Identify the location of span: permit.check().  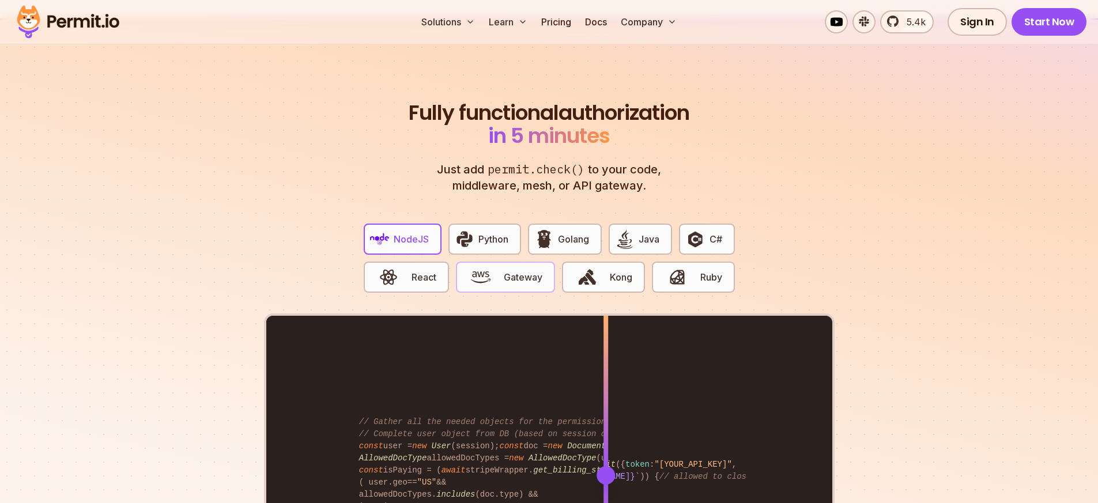
(536, 169).